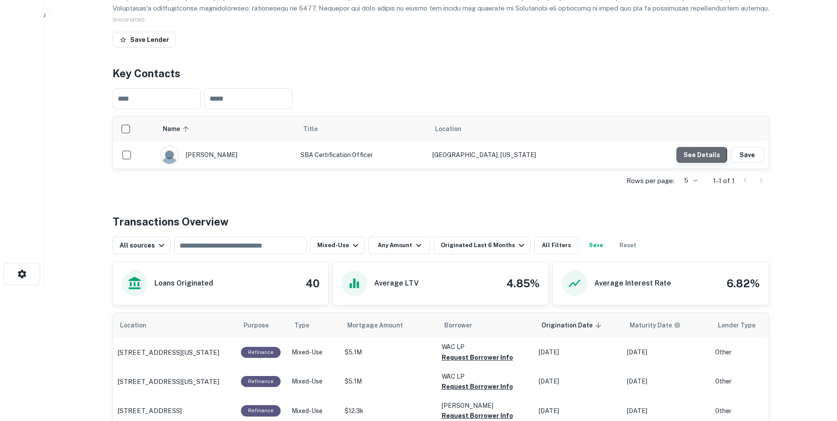 This screenshot has width=837, height=421. I want to click on span: Borrower, so click(458, 325).